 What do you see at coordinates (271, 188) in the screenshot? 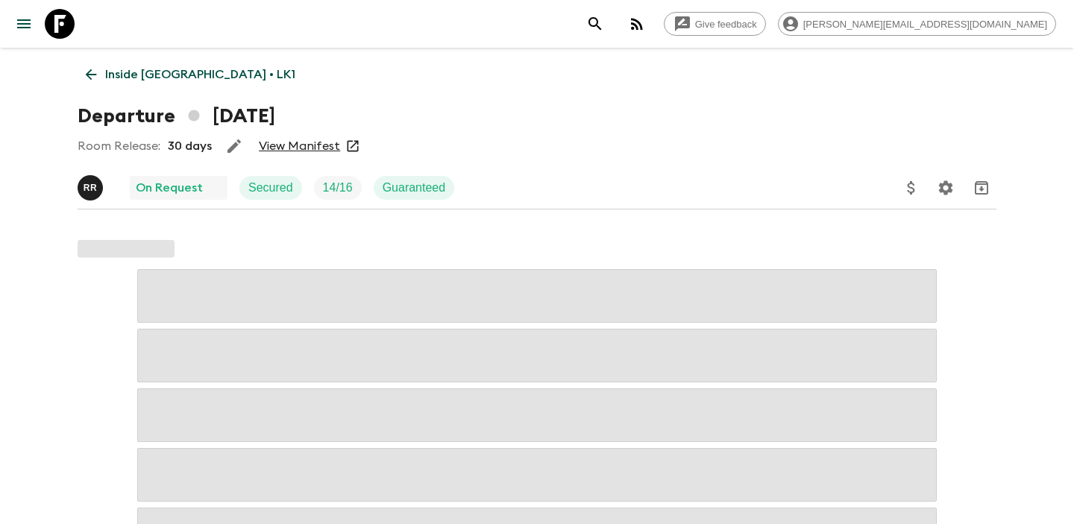
I see `p: Secured` at bounding box center [271, 188].